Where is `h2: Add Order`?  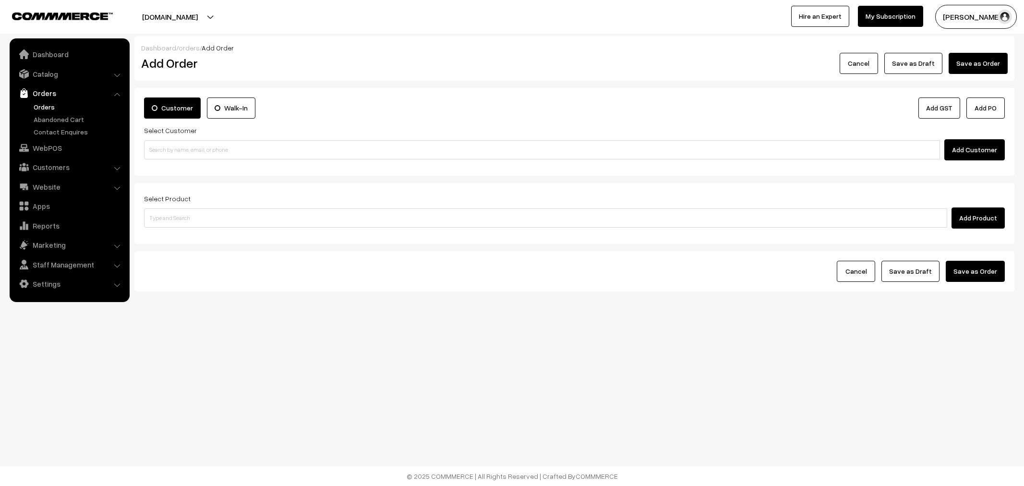 h2: Add Order is located at coordinates (281, 63).